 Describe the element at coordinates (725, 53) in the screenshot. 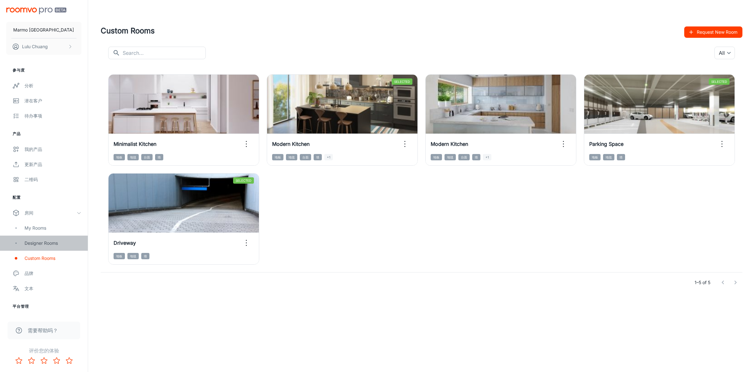

I see `div: All` at that location.